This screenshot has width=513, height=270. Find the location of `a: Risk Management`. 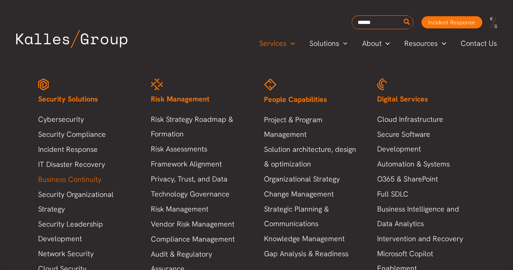

a: Risk Management is located at coordinates (199, 209).